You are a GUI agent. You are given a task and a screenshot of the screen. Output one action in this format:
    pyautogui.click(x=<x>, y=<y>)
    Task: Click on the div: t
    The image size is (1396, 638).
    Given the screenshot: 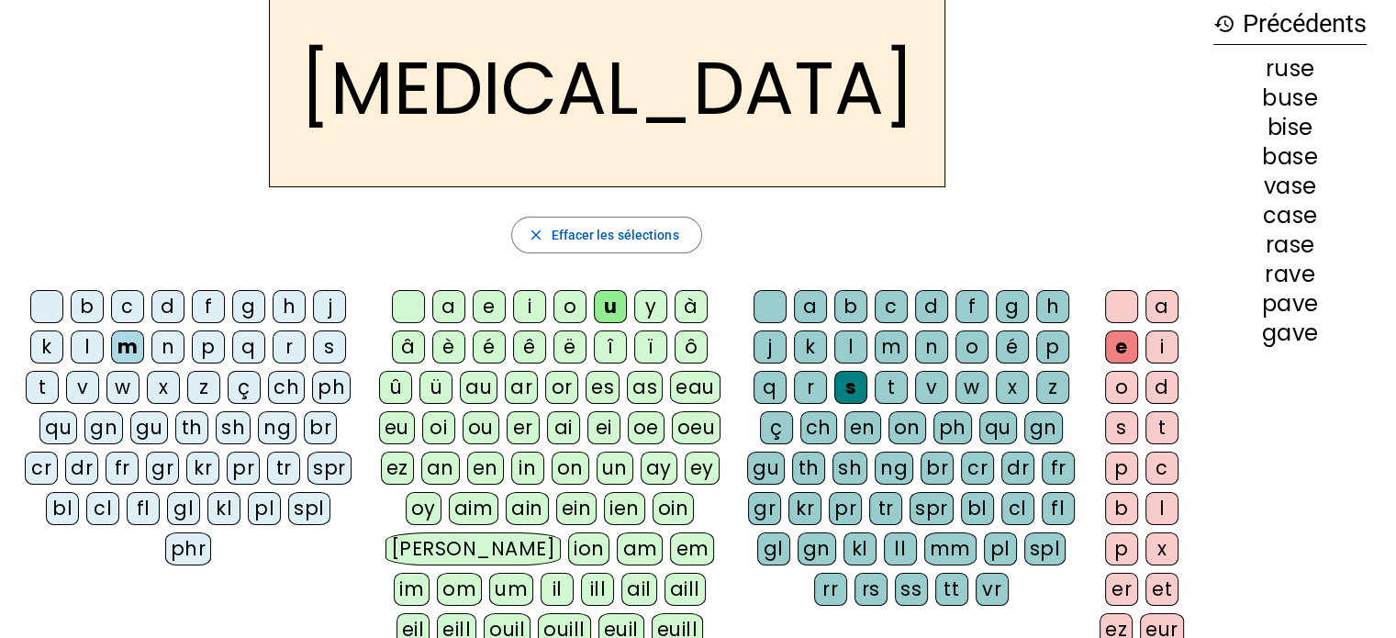 What is the action you would take?
    pyautogui.click(x=891, y=387)
    